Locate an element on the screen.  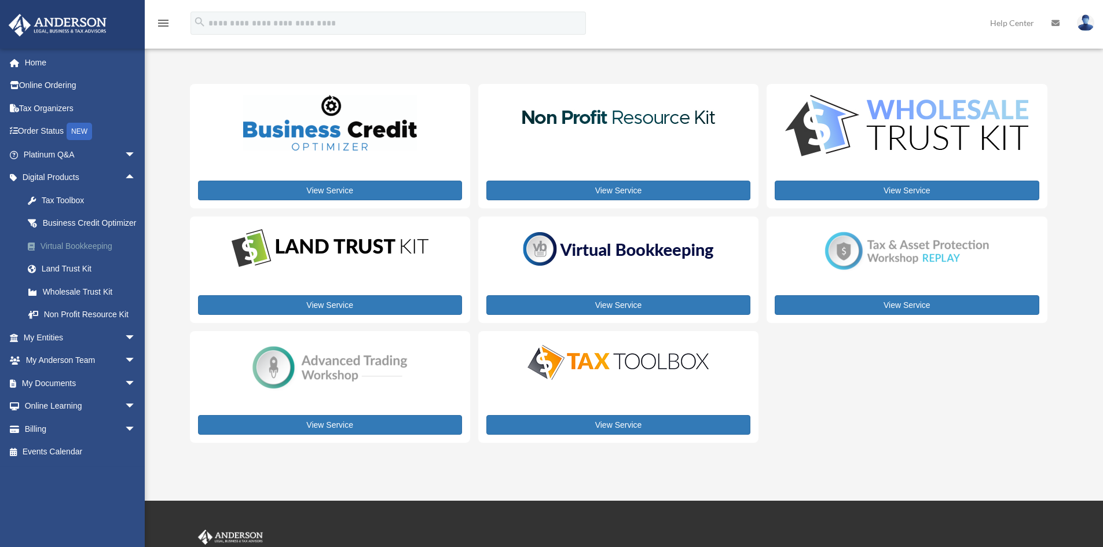
a: Online Ordering is located at coordinates (80, 86).